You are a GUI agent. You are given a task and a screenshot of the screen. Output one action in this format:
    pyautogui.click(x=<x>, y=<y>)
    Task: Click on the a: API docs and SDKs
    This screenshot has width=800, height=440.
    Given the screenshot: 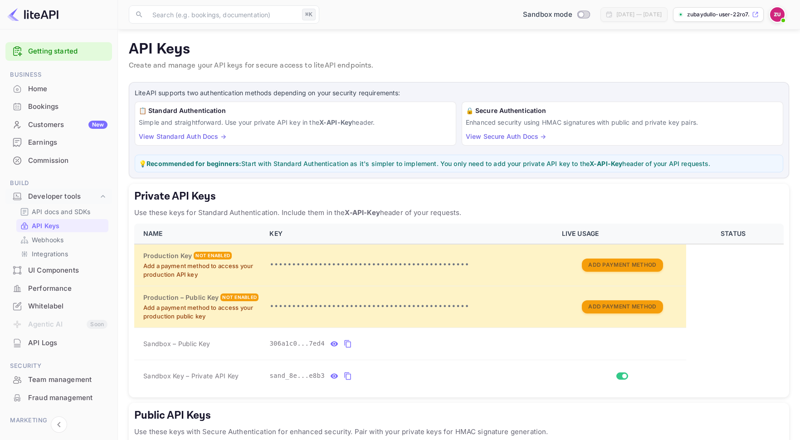 What is the action you would take?
    pyautogui.click(x=62, y=211)
    